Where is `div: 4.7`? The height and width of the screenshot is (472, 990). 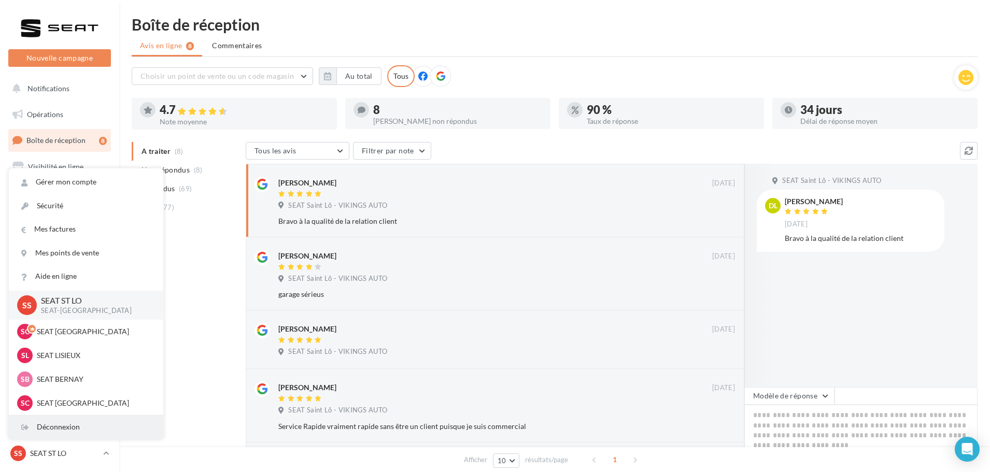 div: 4.7 is located at coordinates (244, 110).